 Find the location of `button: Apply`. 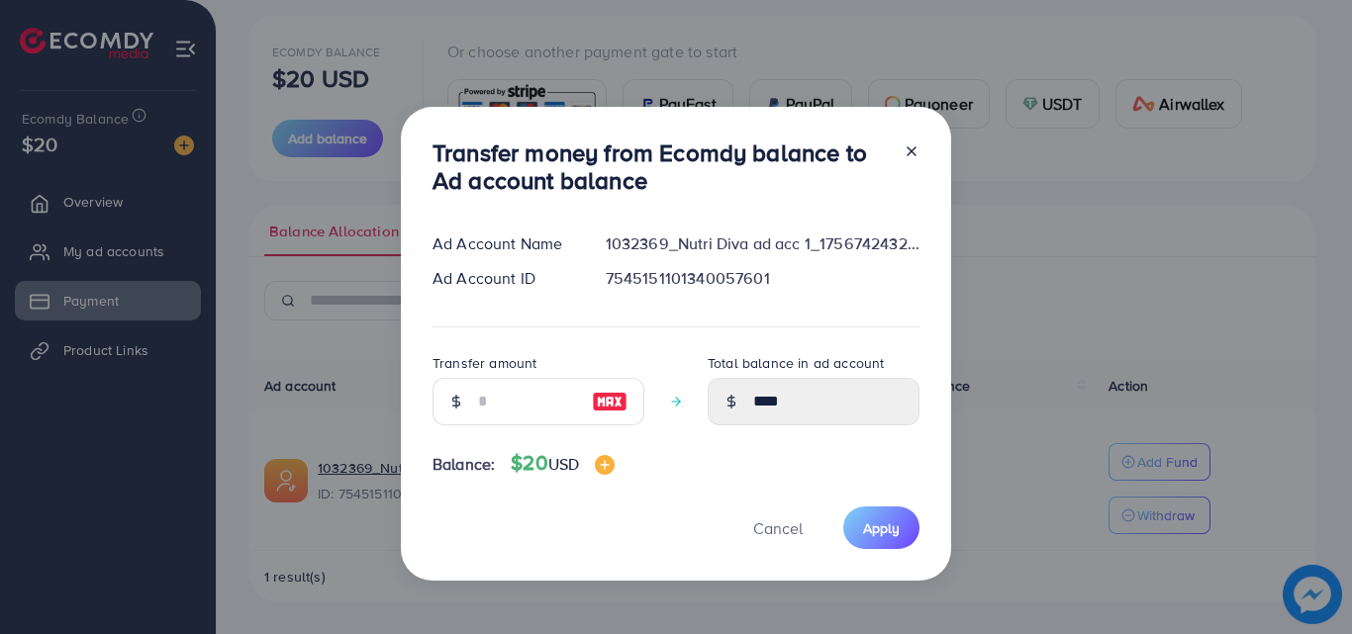

button: Apply is located at coordinates (881, 528).